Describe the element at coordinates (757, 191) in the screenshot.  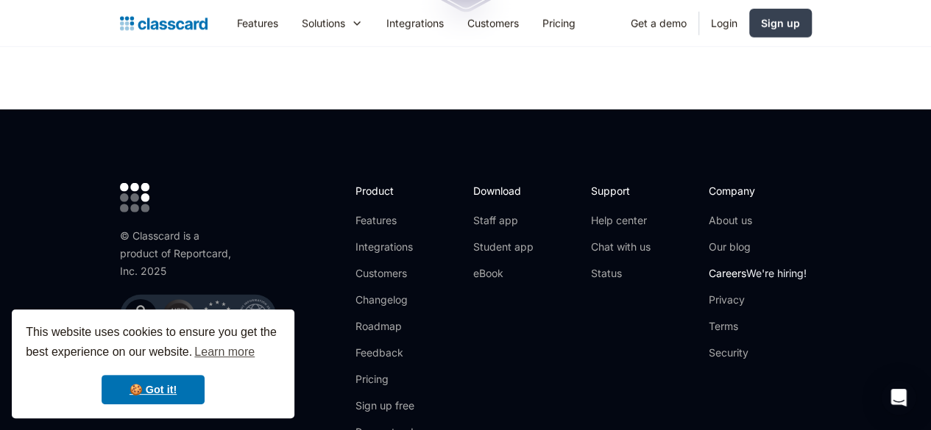
I see `h2: Company` at that location.